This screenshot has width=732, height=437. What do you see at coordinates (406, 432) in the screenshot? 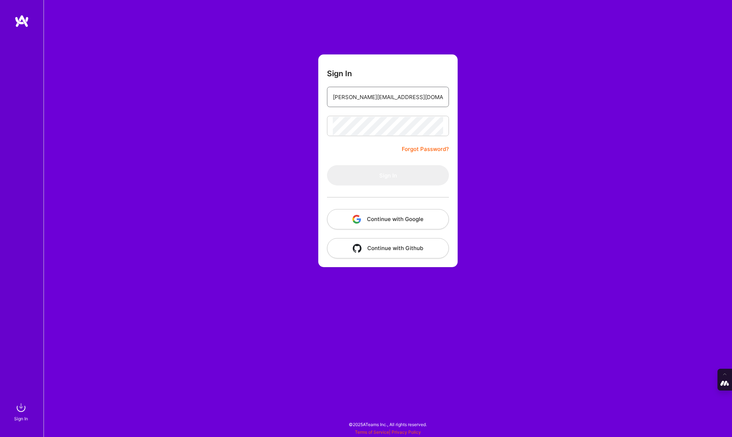
I see `a: Privacy Policy` at bounding box center [406, 432].